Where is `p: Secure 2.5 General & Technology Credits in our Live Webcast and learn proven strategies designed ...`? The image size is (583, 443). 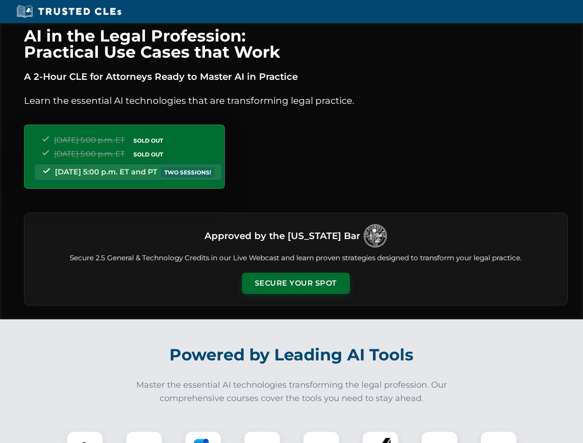
p: Secure 2.5 General & Technology Credits in our Live Webcast and learn proven strategies designed ... is located at coordinates (296, 258).